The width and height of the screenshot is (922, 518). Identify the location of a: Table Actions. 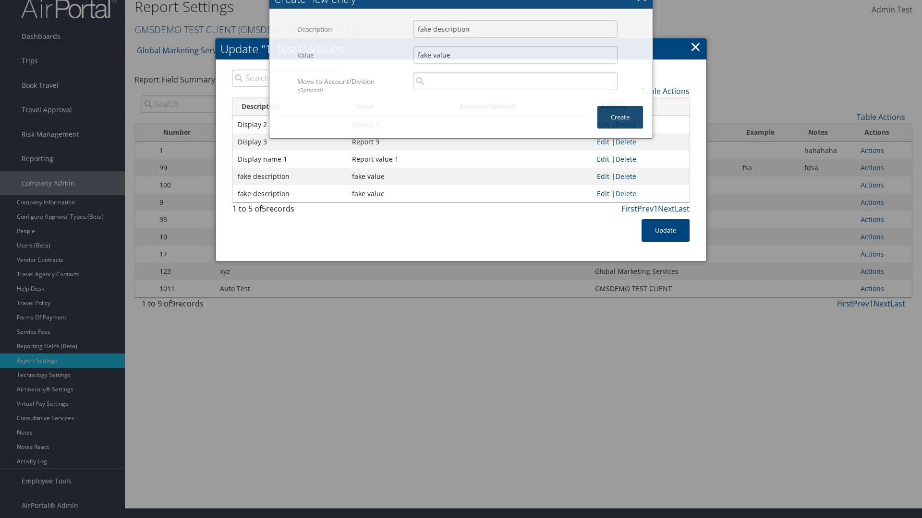
(665, 91).